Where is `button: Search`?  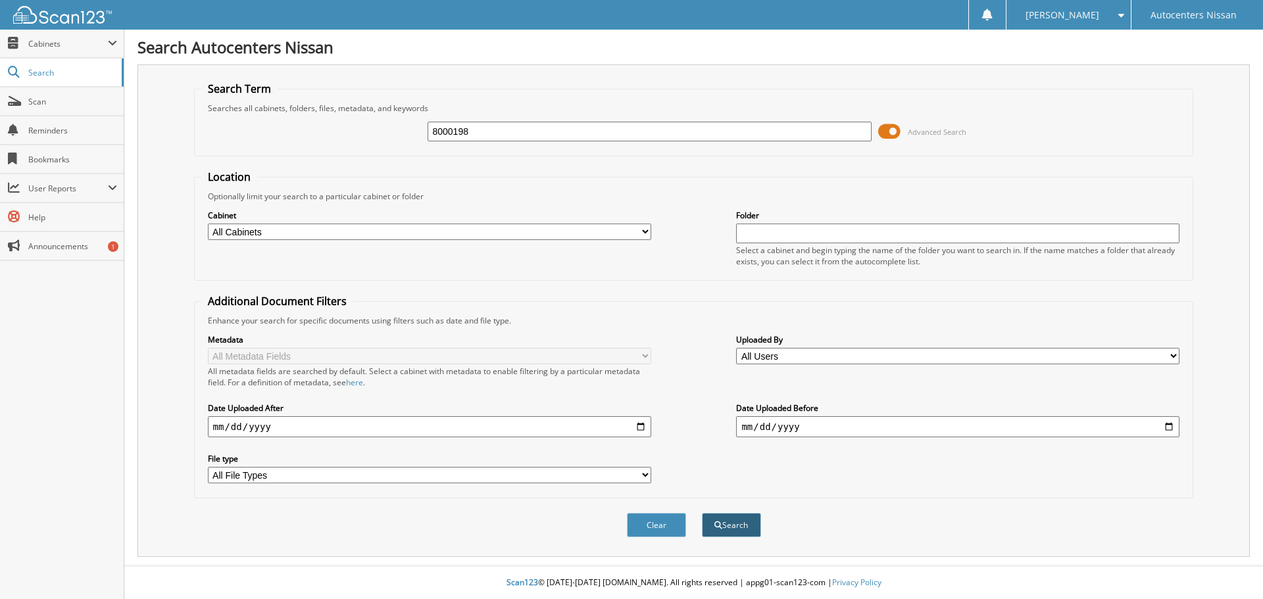 button: Search is located at coordinates (731, 525).